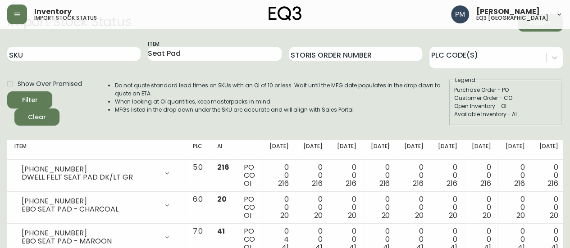 The height and width of the screenshot is (248, 570). I want to click on span: 41, so click(221, 231).